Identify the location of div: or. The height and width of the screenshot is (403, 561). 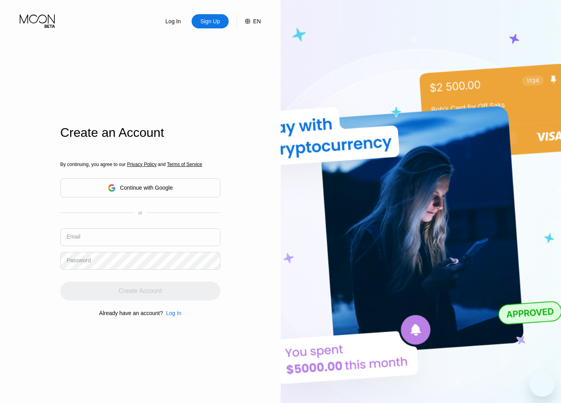
(140, 213).